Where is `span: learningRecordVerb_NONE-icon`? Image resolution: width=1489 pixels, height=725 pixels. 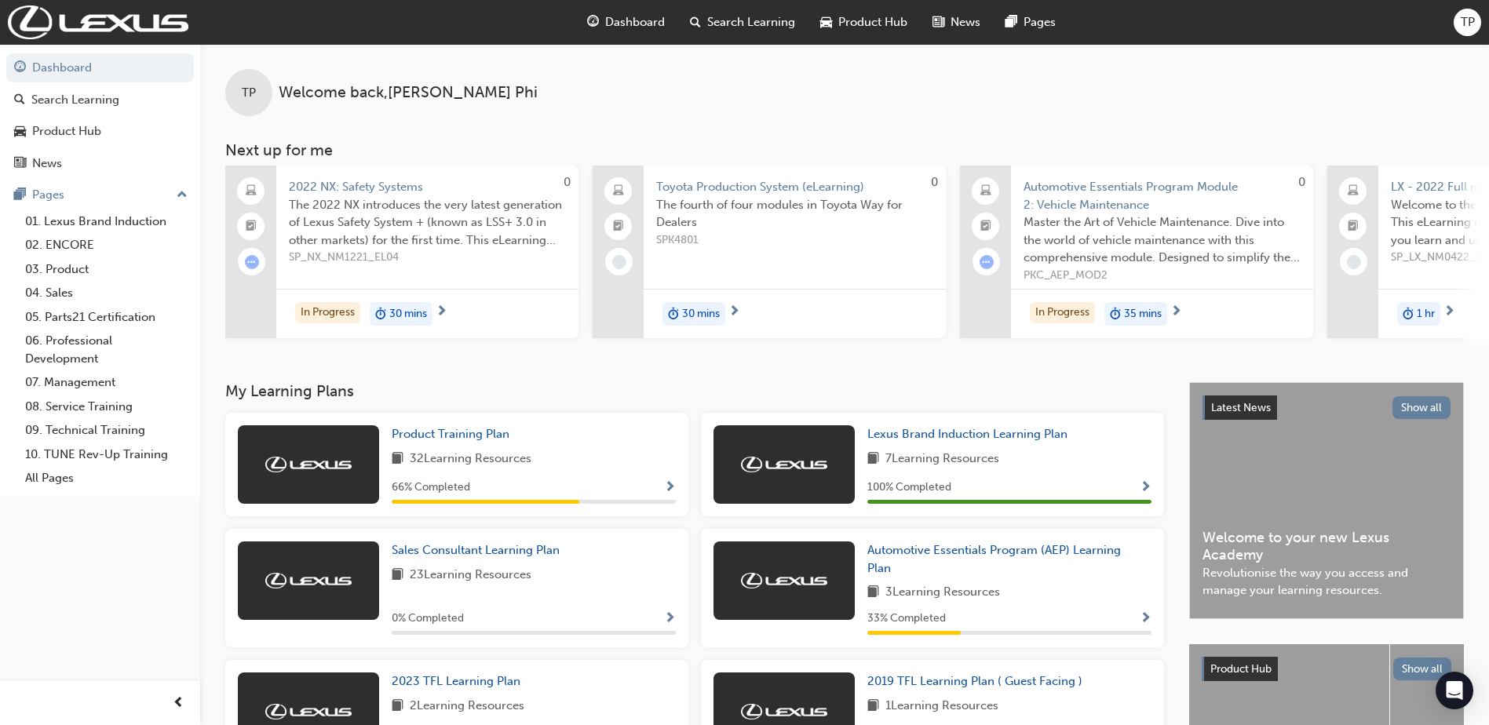
span: learningRecordVerb_NONE-icon is located at coordinates (1354, 262).